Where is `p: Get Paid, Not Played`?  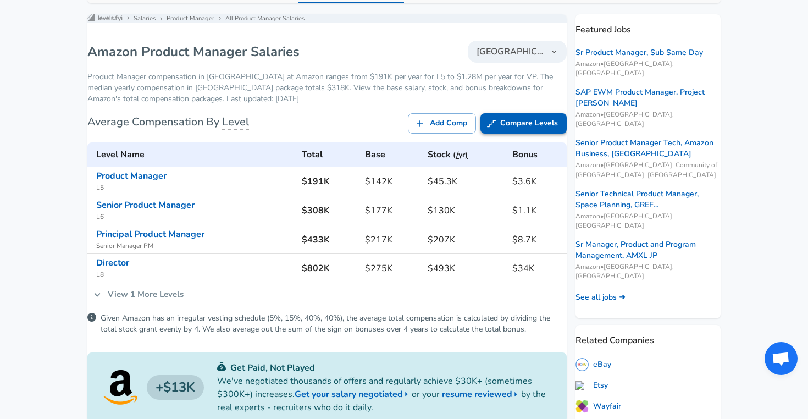
p: Get Paid, Not Played is located at coordinates (384, 368).